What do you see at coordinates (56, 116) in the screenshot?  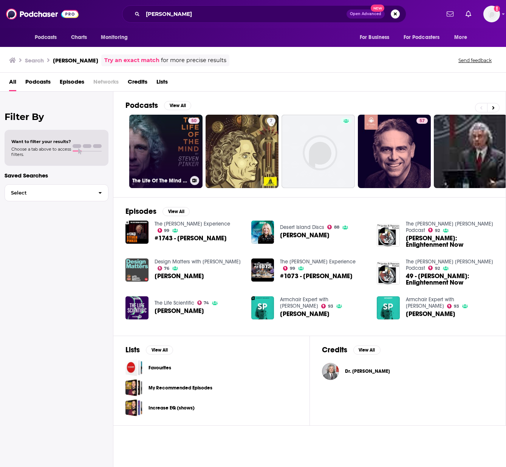 I see `h2: Filter By` at bounding box center [56, 116].